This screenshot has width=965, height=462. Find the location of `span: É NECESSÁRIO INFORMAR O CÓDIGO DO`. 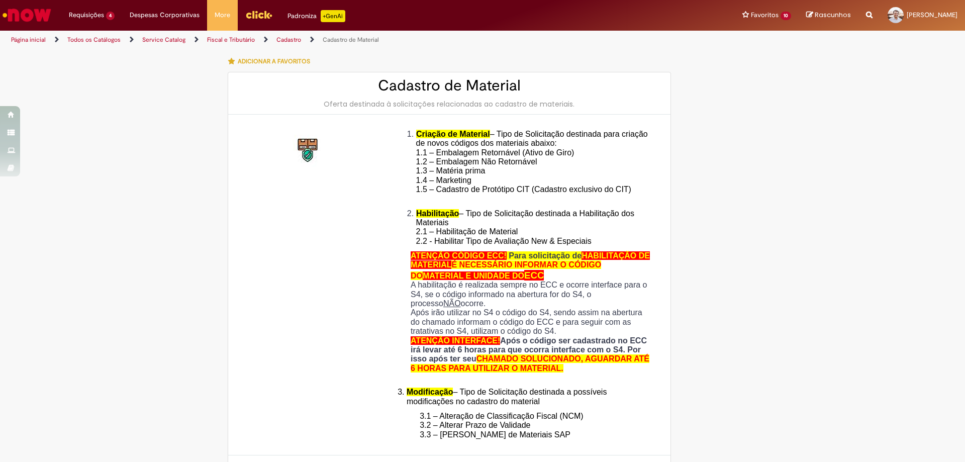

span: É NECESSÁRIO INFORMAR O CÓDIGO DO is located at coordinates (505, 270).